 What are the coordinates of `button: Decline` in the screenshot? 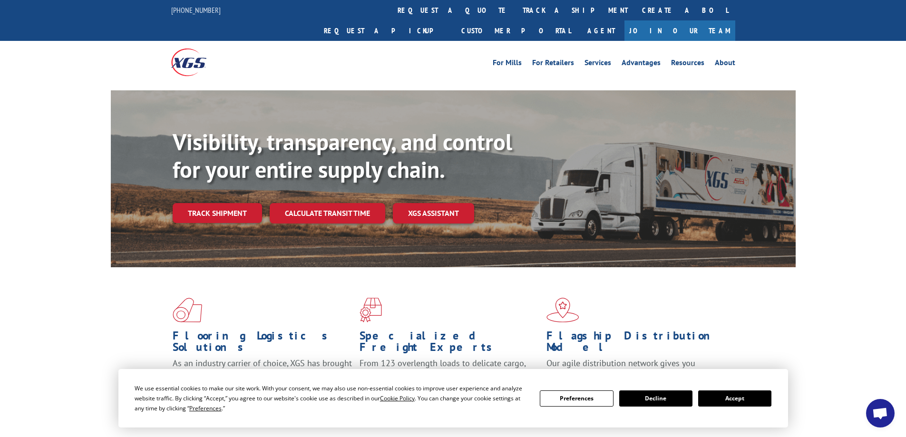 It's located at (656, 399).